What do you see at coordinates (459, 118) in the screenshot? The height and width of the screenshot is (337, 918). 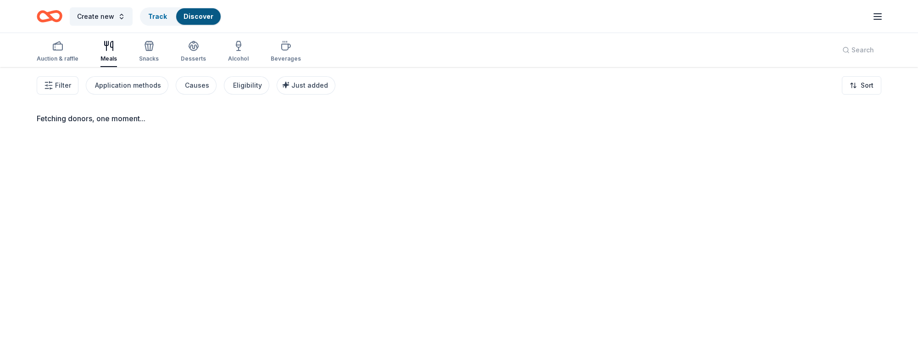 I see `div: Fetching donors, one moment...` at bounding box center [459, 118].